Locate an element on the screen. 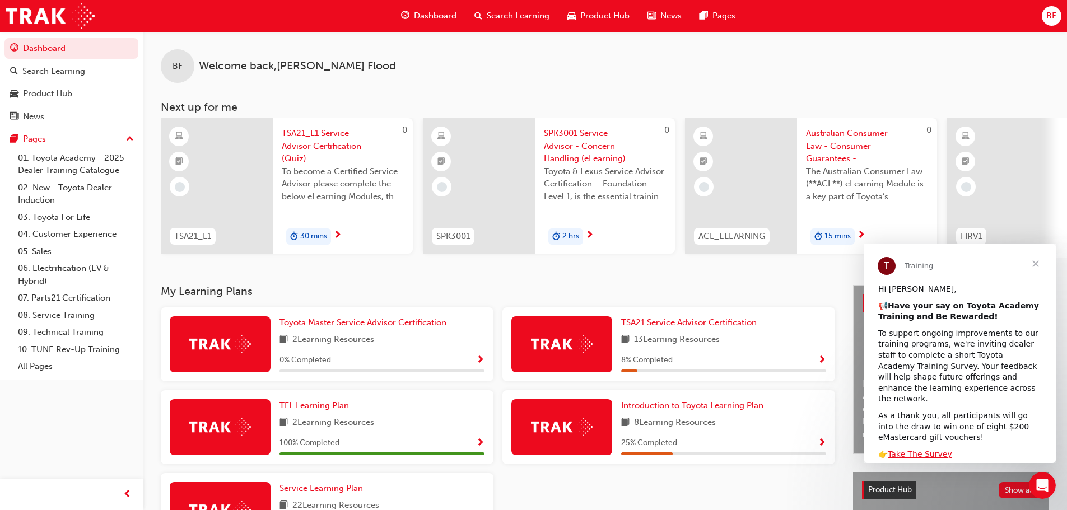 The image size is (1067, 510). span: TSA21 Service Advisor Certification is located at coordinates (689, 323).